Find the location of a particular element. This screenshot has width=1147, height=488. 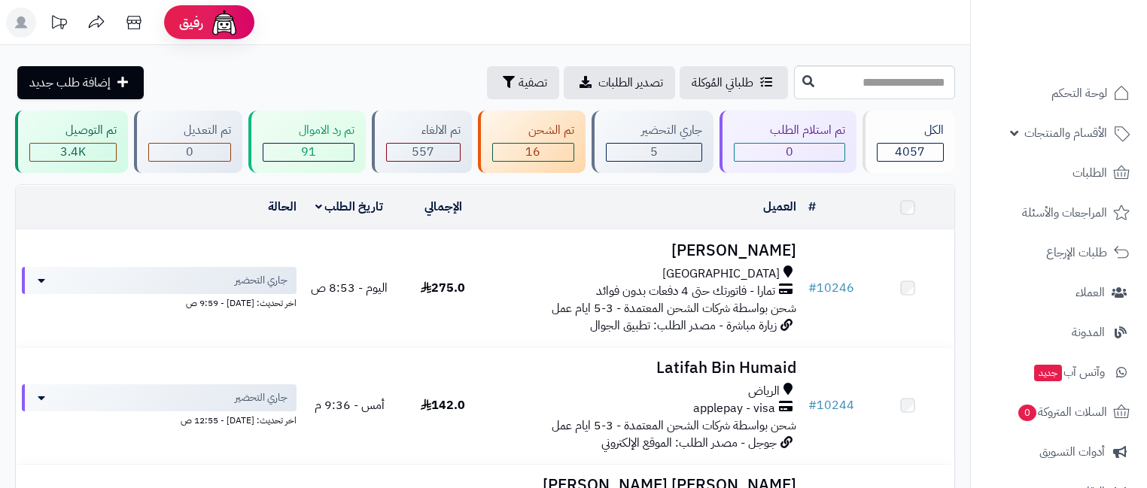

div: 3388 is located at coordinates (73, 152).